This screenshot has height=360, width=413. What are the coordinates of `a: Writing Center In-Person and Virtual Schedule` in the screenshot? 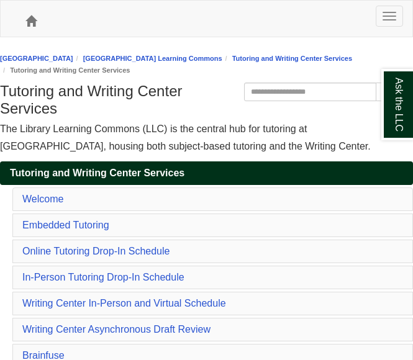 It's located at (124, 303).